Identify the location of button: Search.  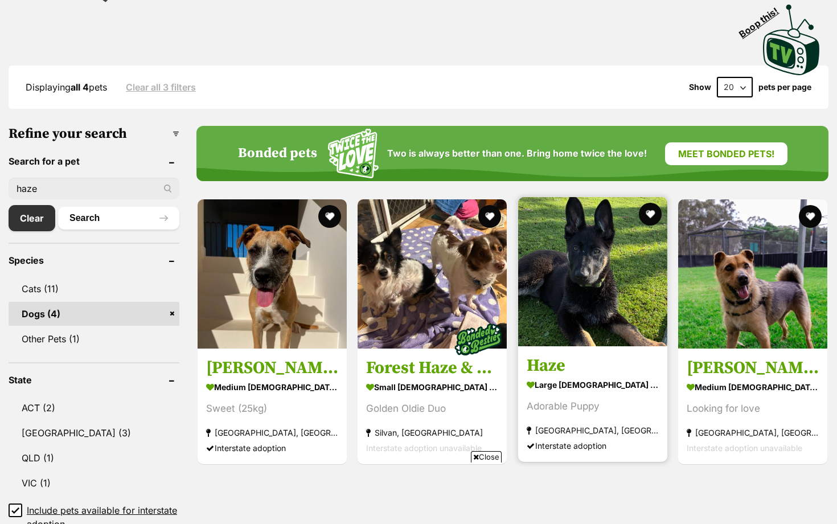
(118, 218).